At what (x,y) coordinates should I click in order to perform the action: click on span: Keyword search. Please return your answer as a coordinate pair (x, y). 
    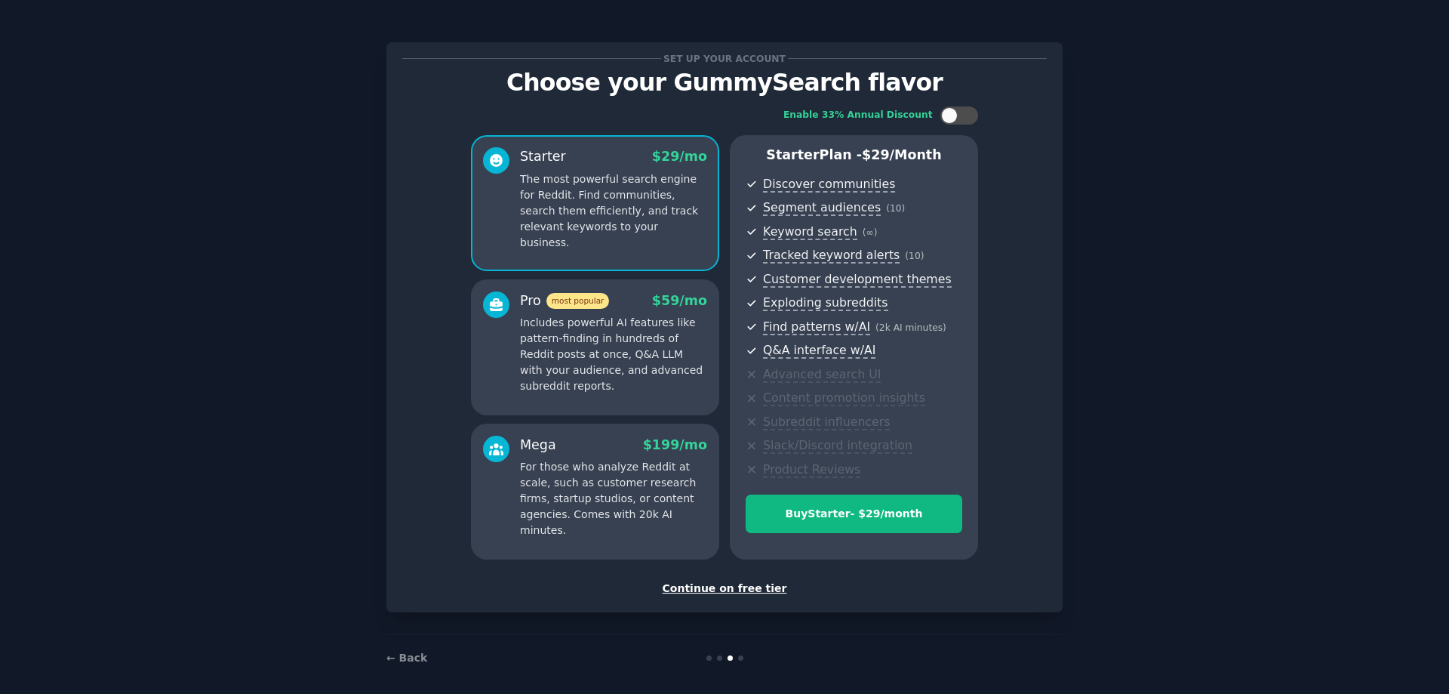
    Looking at the image, I should click on (810, 232).